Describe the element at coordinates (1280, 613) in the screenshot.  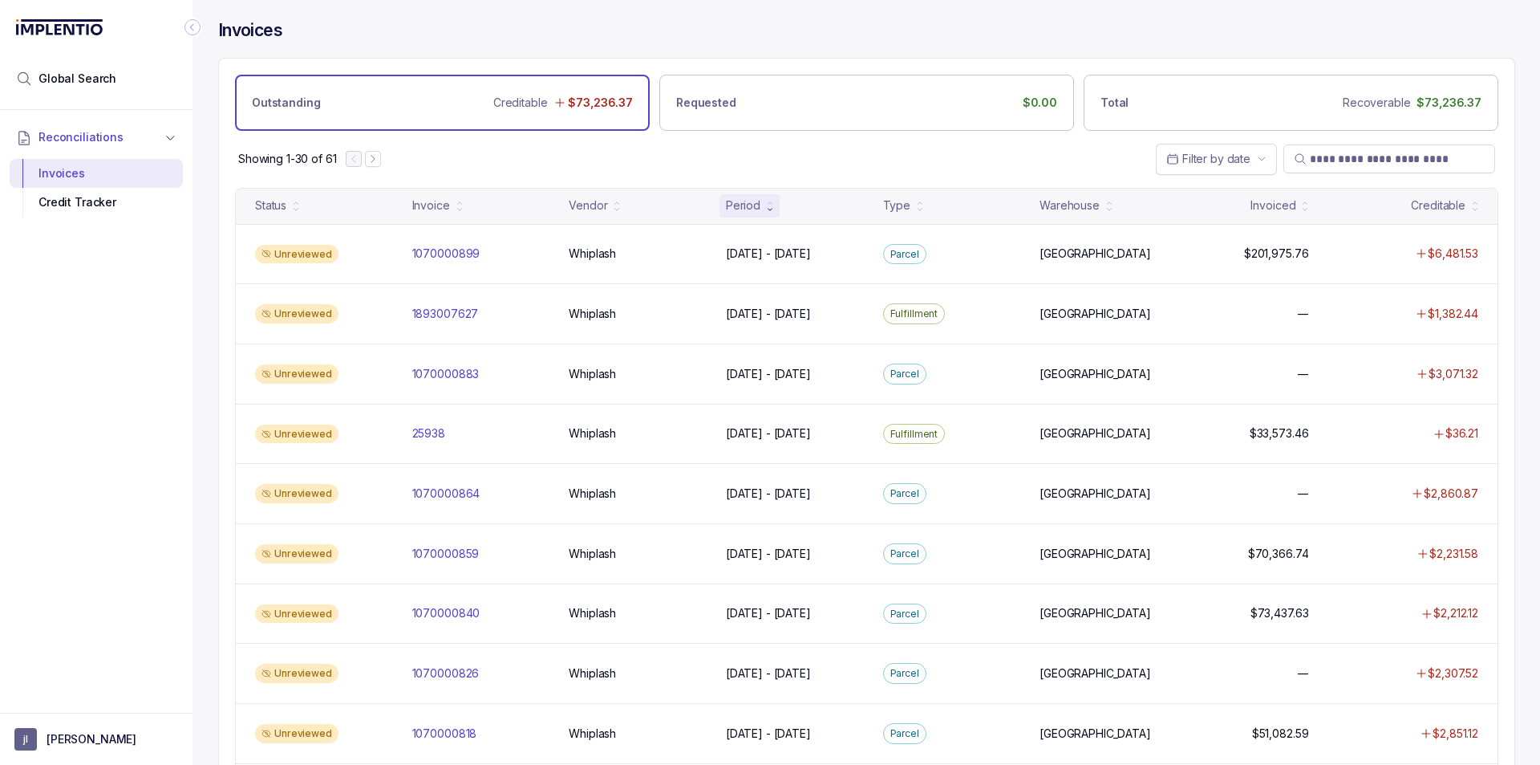
I see `p: $73,437.63` at that location.